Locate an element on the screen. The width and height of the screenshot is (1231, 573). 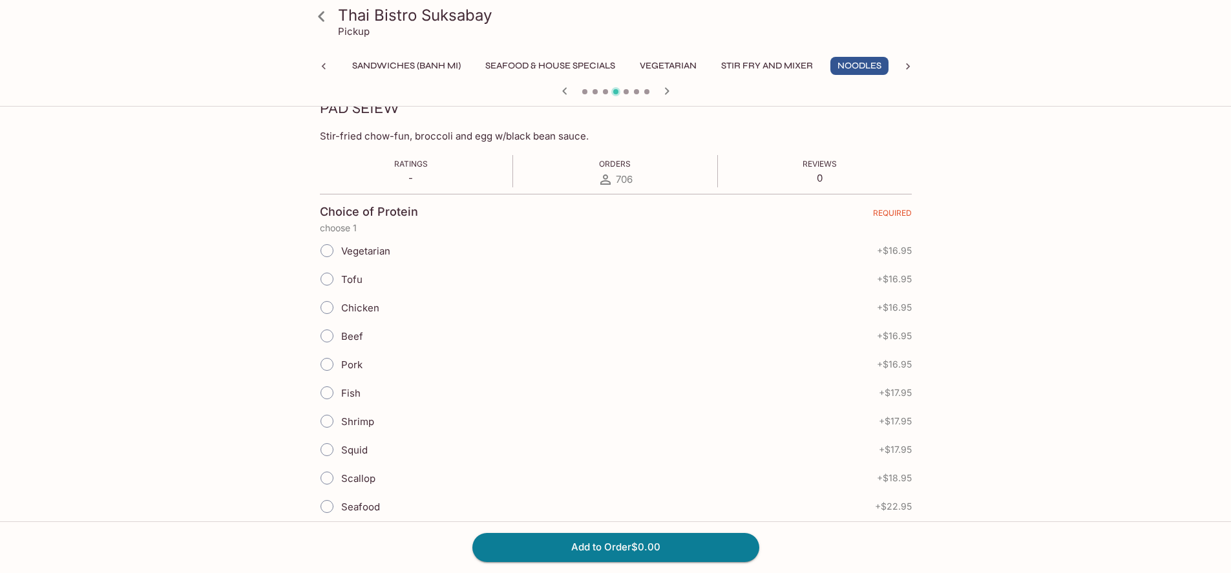
p: Stir-fried chow-fun, broccoli and egg w/black bean sauce. is located at coordinates (616, 136).